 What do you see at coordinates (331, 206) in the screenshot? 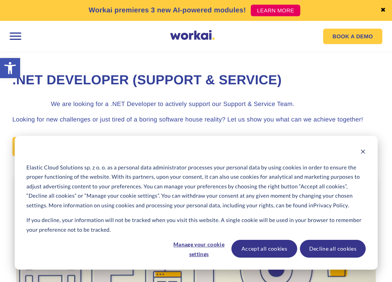
I see `a: Privacy Policy` at bounding box center [331, 206].